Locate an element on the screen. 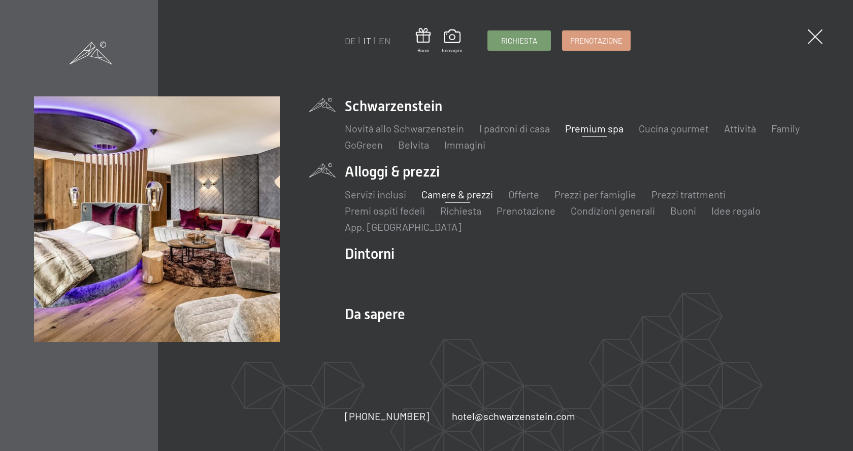 The height and width of the screenshot is (451, 853). a: Premi ospiti fedeli is located at coordinates (385, 211).